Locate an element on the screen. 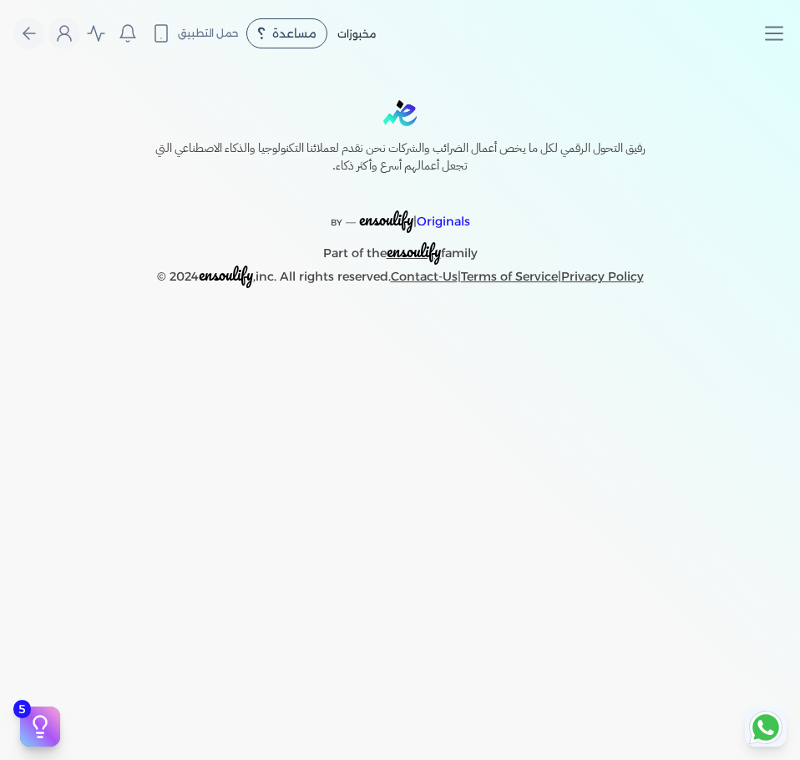 The height and width of the screenshot is (760, 800). a: Privacy Policy is located at coordinates (602, 276).